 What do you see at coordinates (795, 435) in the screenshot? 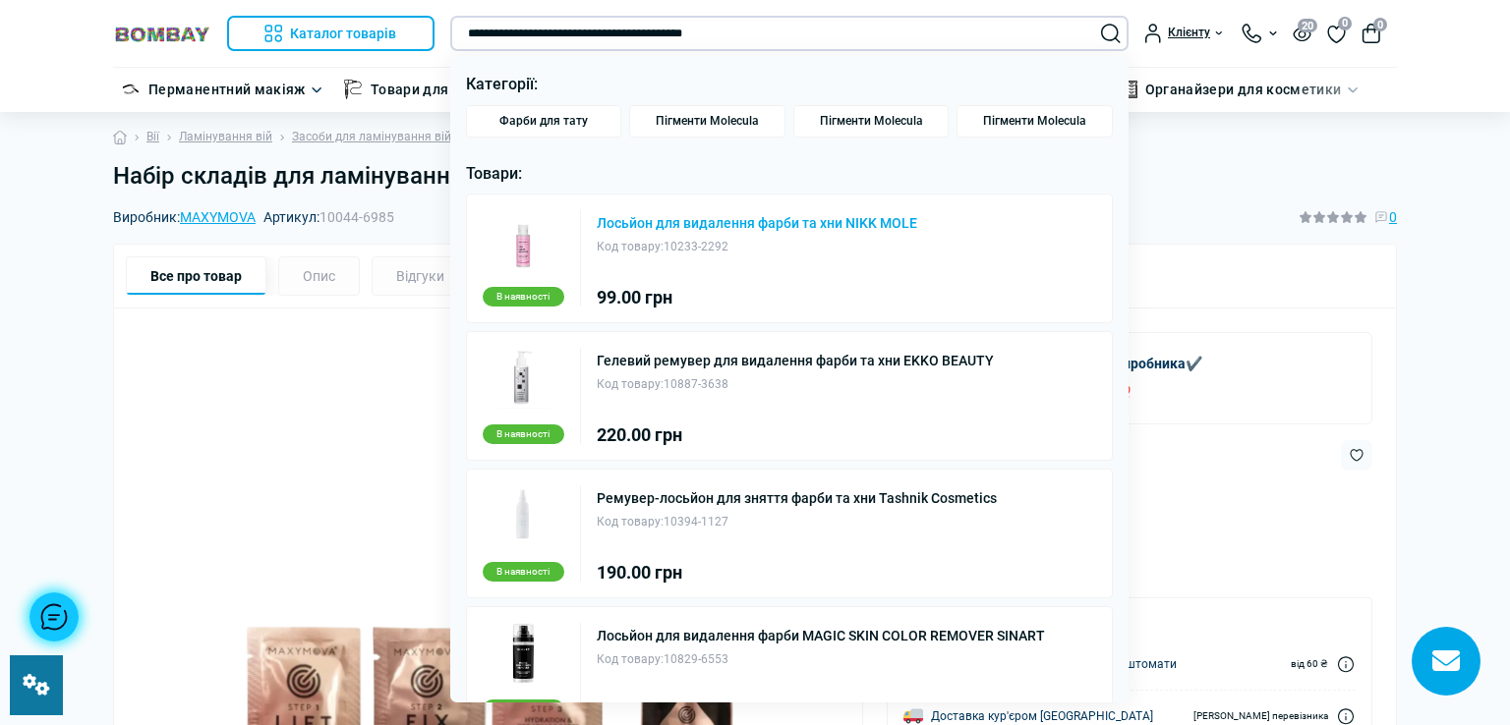
I see `div: 220.00 грн` at bounding box center [795, 435].